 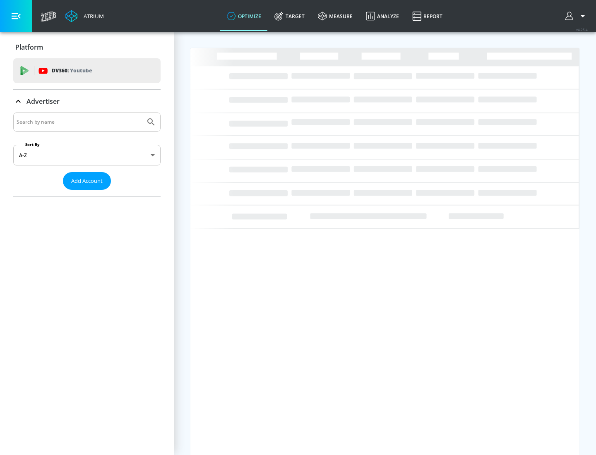 I want to click on div: Atrium, so click(x=92, y=16).